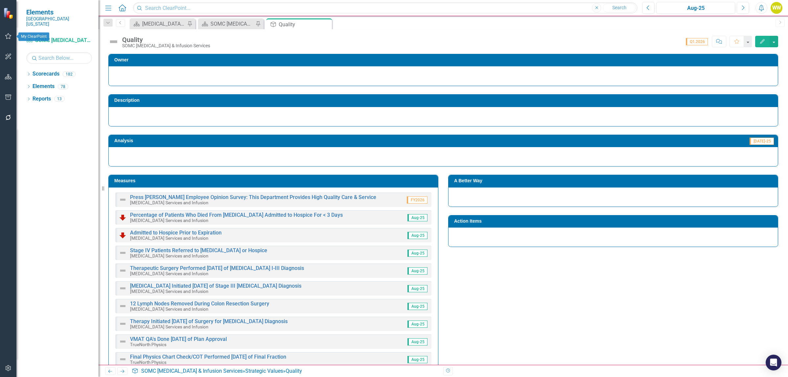  What do you see at coordinates (777, 8) in the screenshot?
I see `button: WW` at bounding box center [777, 8].